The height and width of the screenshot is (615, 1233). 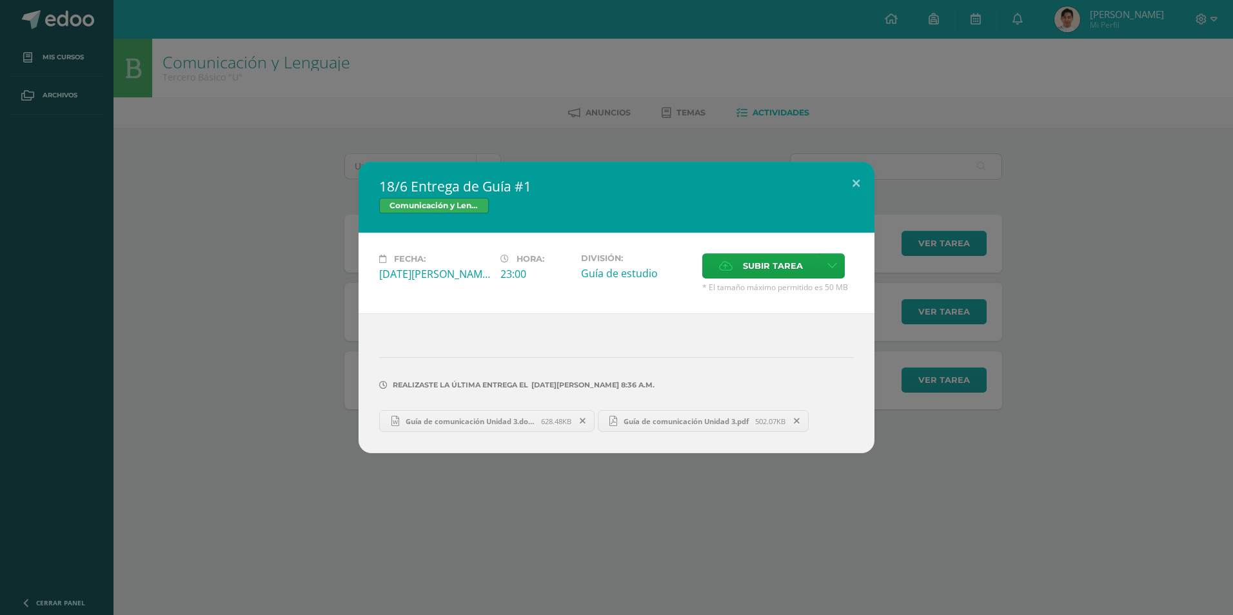 I want to click on div: 23:00, so click(x=535, y=274).